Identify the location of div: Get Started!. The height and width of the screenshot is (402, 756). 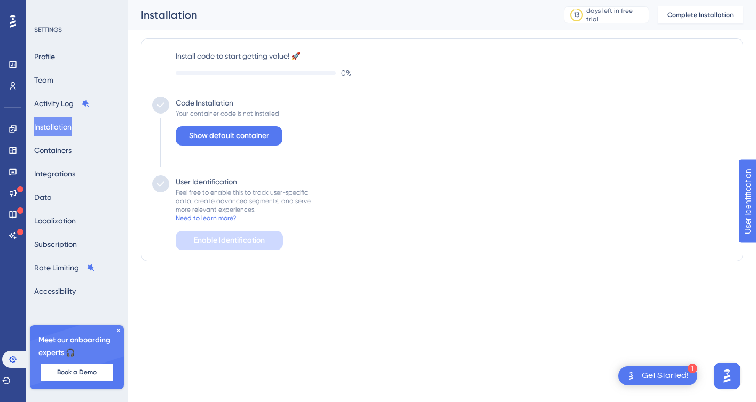
(665, 376).